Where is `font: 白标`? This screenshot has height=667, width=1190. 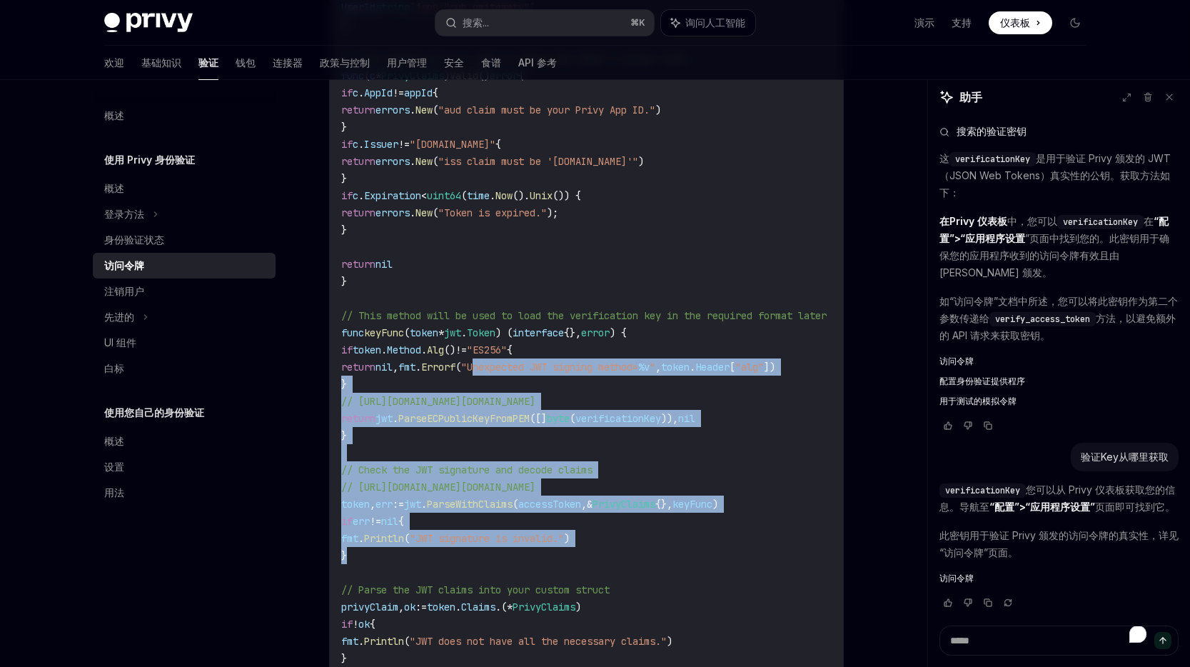 font: 白标 is located at coordinates (114, 368).